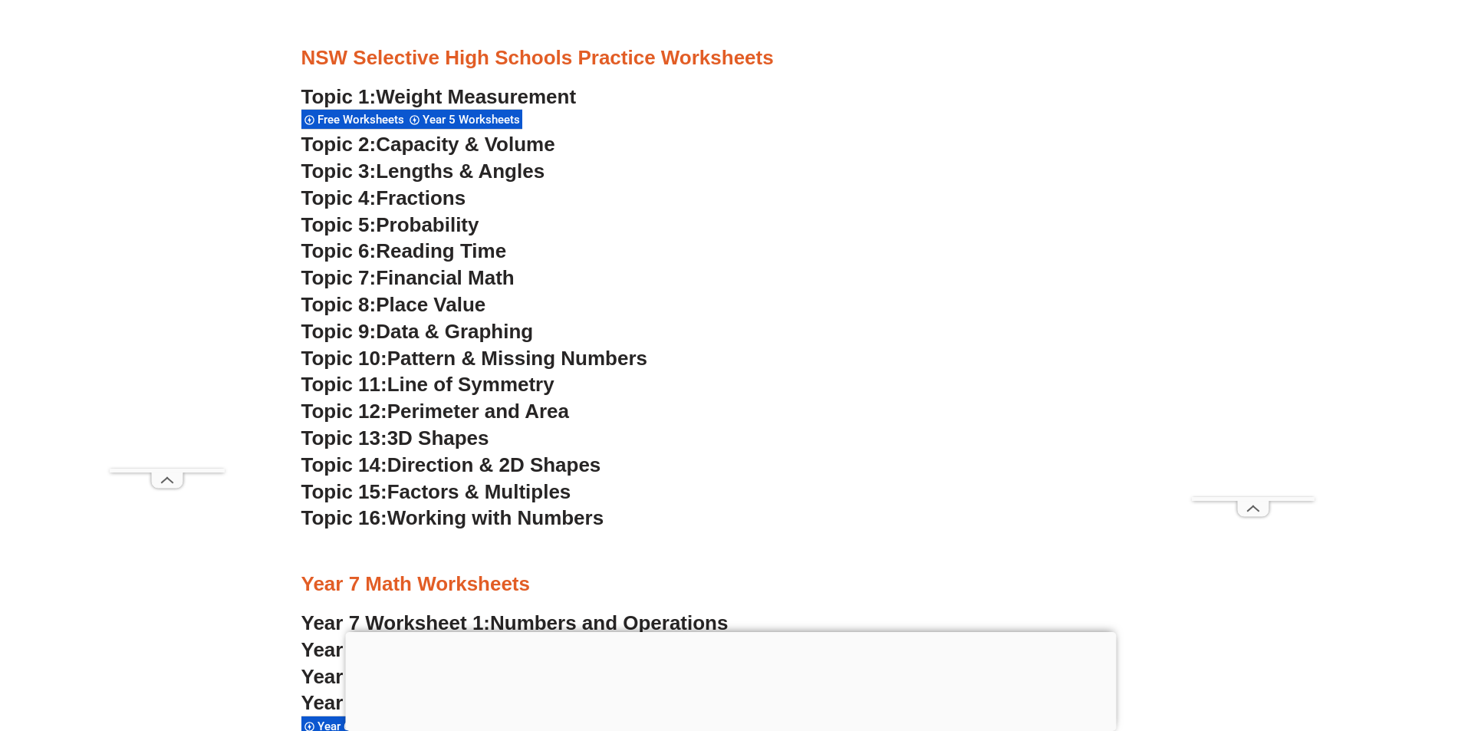 This screenshot has height=731, width=1461. What do you see at coordinates (731, 585) in the screenshot?
I see `h3: Year 7 Math Worksheets` at bounding box center [731, 585].